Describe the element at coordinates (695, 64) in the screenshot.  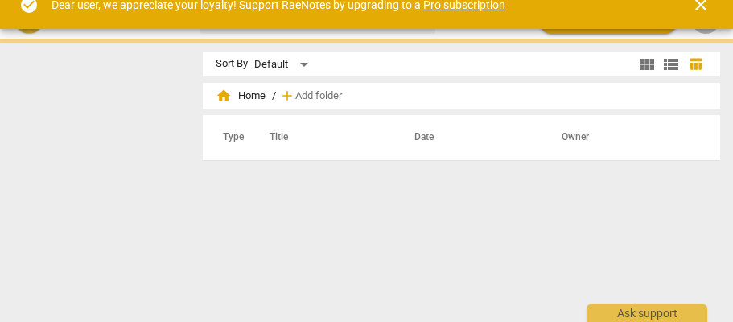
I see `span: table_chart` at that location.